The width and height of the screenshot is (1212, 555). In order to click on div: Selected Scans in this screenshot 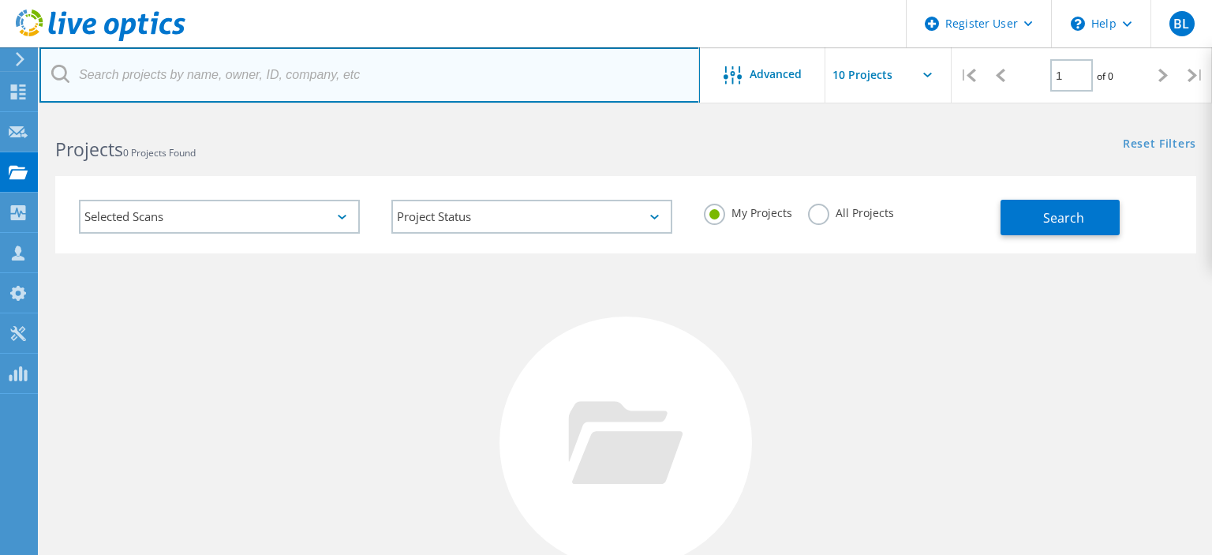, I will do `click(219, 216)`.